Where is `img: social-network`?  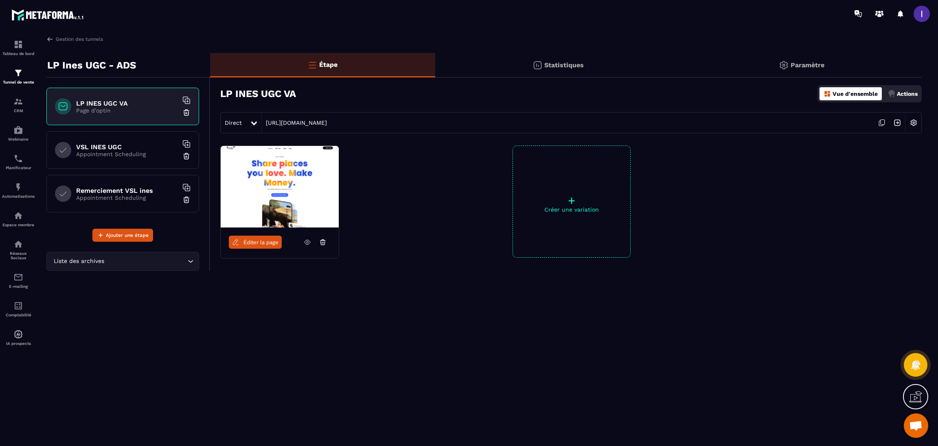 img: social-network is located at coordinates (18, 244).